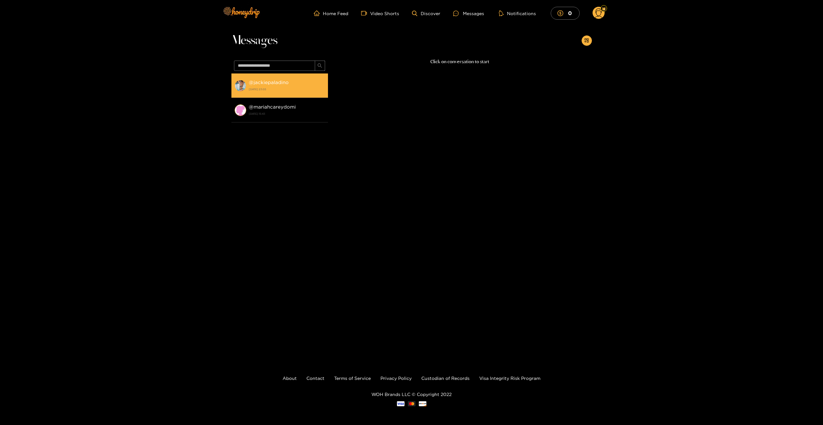 The height and width of the screenshot is (425, 823). I want to click on a: Discover, so click(426, 13).